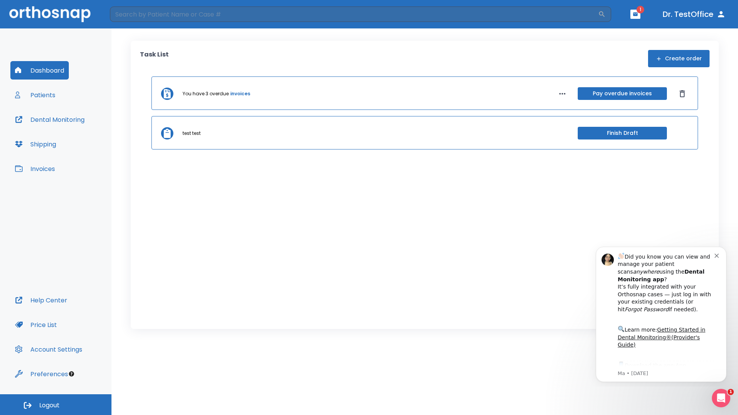 The width and height of the screenshot is (738, 415). Describe the element at coordinates (41, 300) in the screenshot. I see `a: Help Center` at that location.